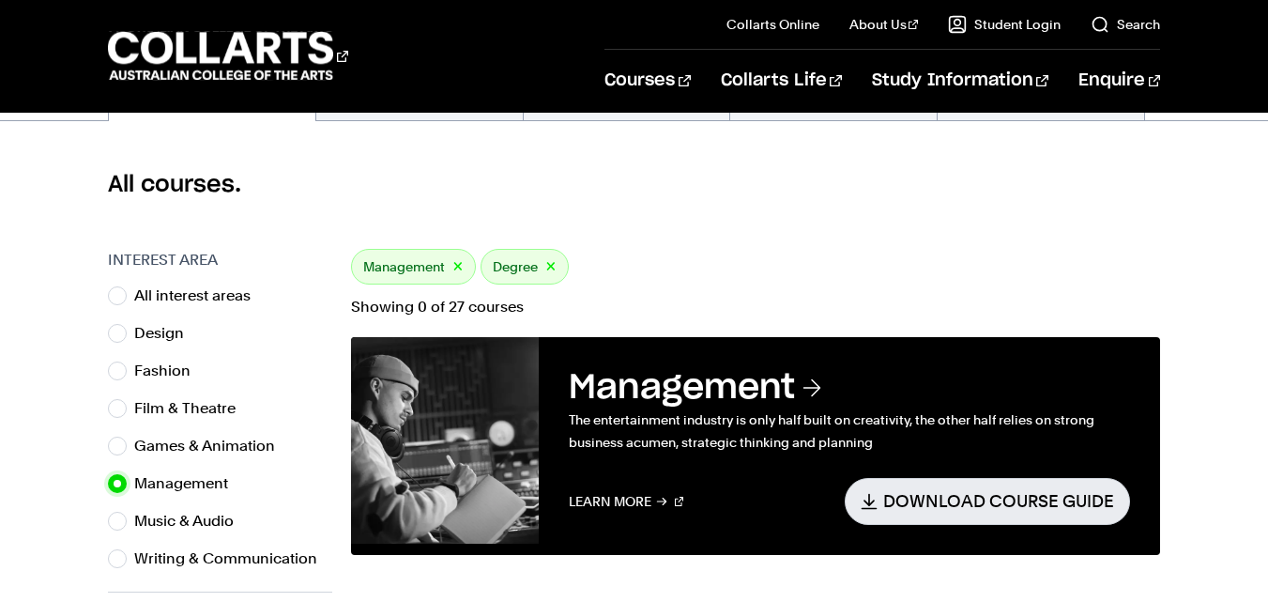 Image resolution: width=1268 pixels, height=602 pixels. Describe the element at coordinates (220, 260) in the screenshot. I see `h3: Interest Area` at that location.